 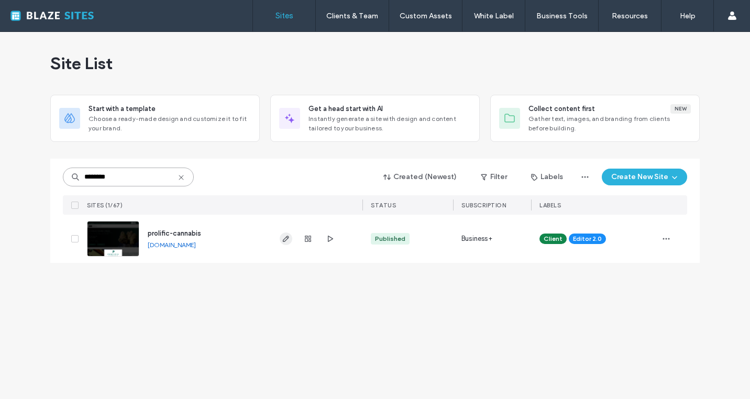 What do you see at coordinates (644, 177) in the screenshot?
I see `button: Create New Site` at bounding box center [644, 177].